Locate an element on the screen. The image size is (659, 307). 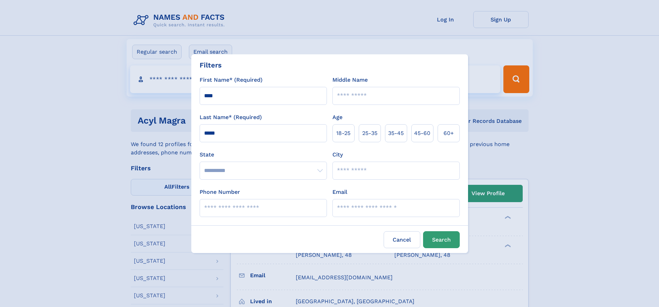
button: Search is located at coordinates (442, 239).